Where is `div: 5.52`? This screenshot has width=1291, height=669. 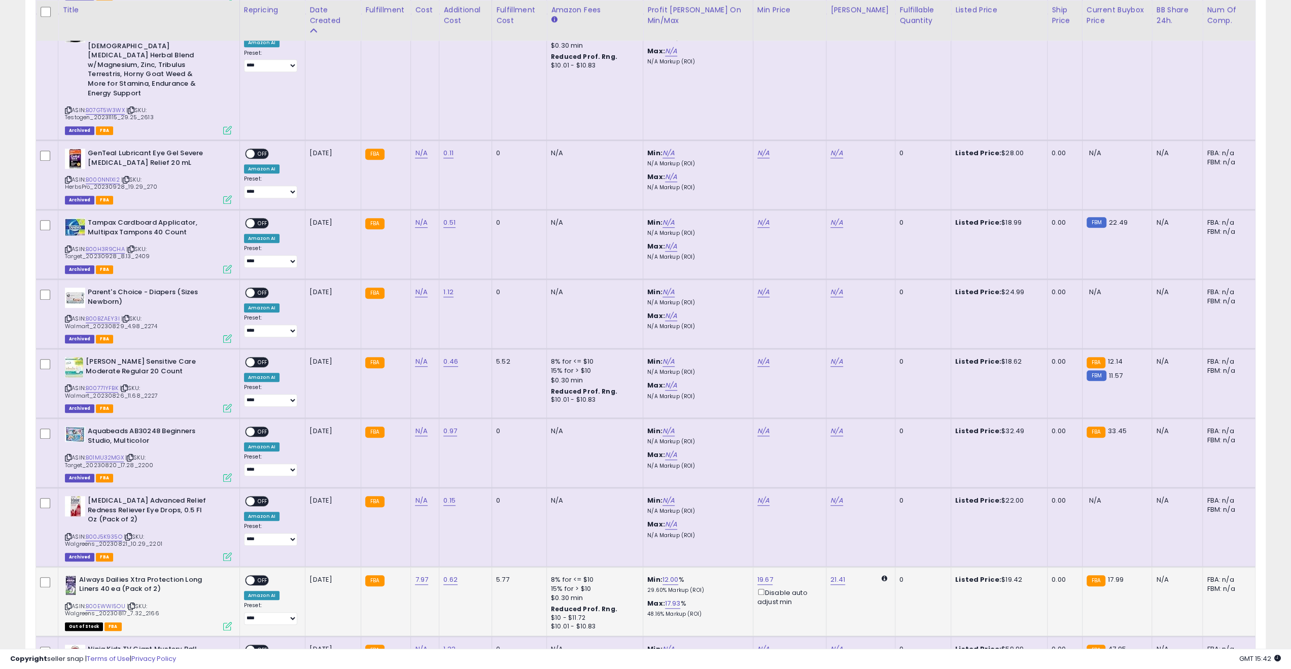 div: 5.52 is located at coordinates (518, 362).